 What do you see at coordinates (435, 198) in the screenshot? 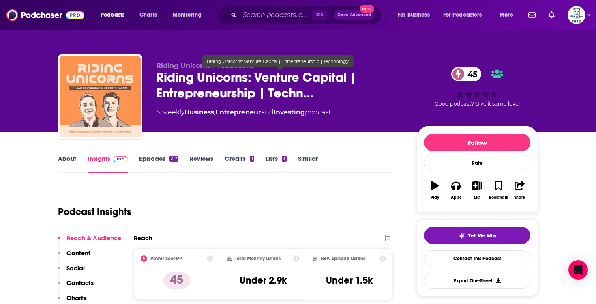
I see `div: Play` at bounding box center [435, 198].